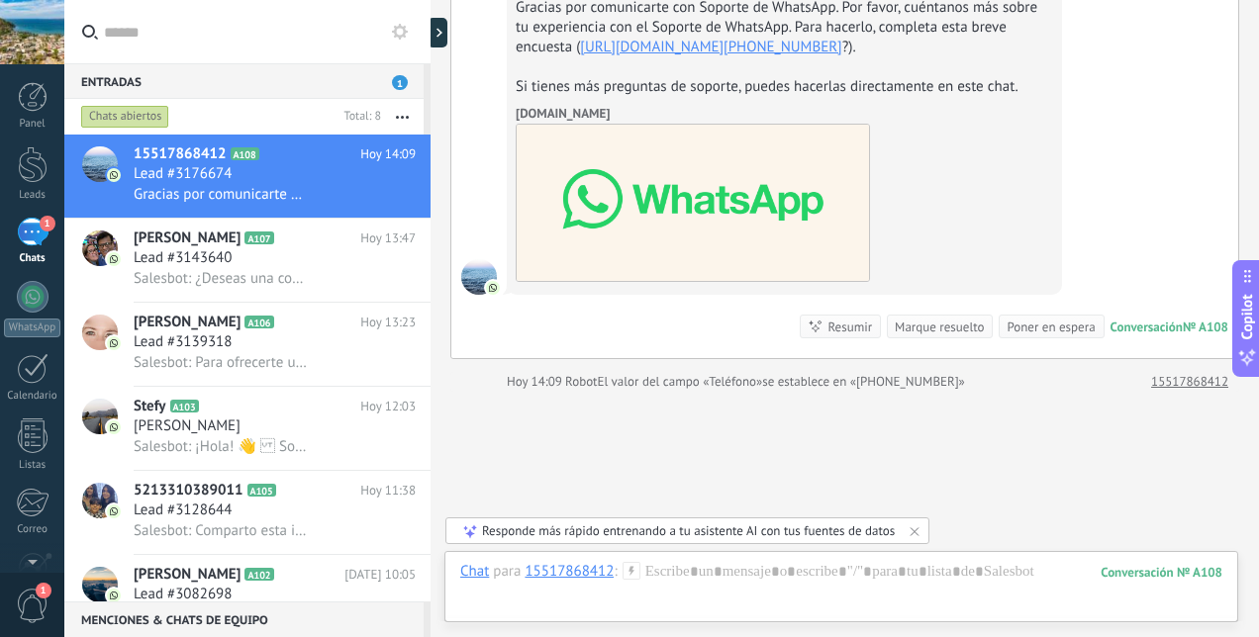 This screenshot has height=637, width=1259. Describe the element at coordinates (1205, 327) in the screenshot. I see `div: № A108` at that location.